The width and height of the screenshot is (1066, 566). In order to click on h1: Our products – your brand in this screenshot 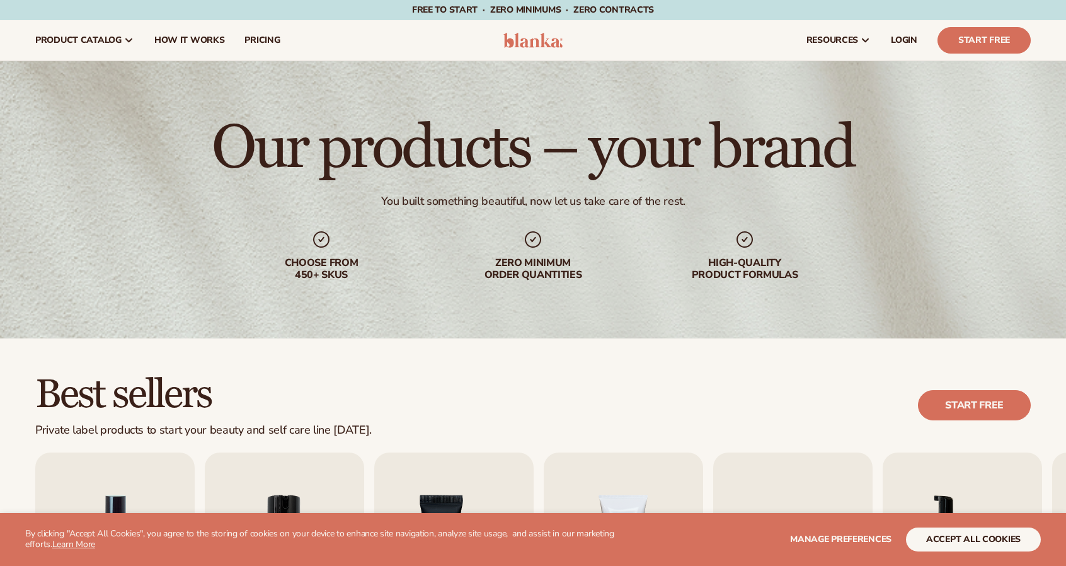, I will do `click(533, 149)`.